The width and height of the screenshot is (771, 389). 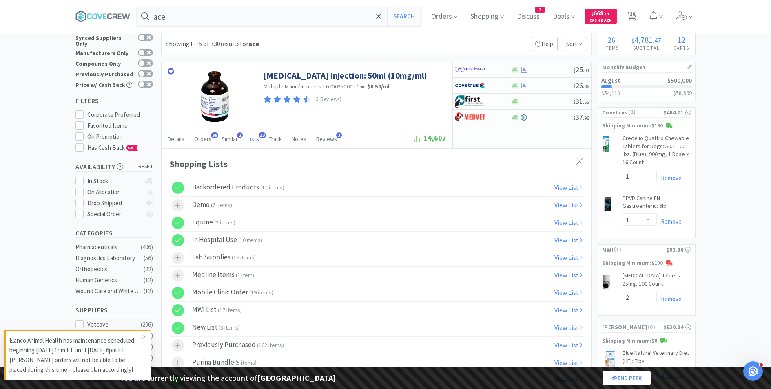 I want to click on div: Synced Suppliers Only, so click(x=104, y=40).